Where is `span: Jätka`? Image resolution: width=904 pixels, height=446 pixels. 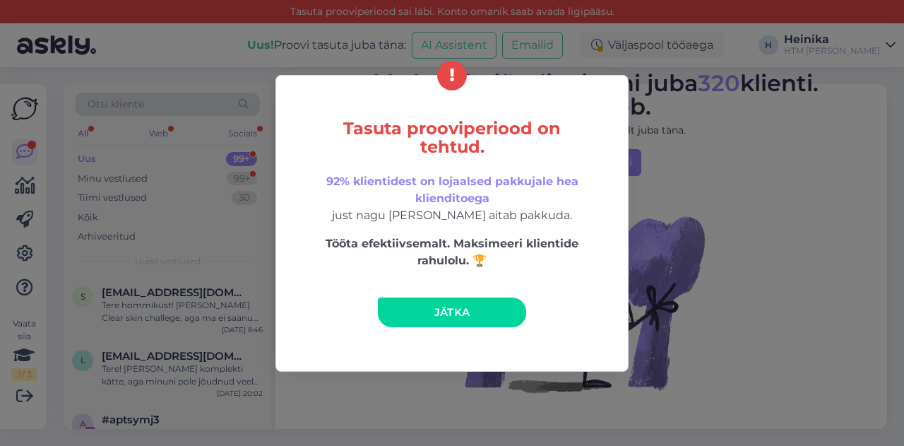
span: Jätka is located at coordinates (452, 311).